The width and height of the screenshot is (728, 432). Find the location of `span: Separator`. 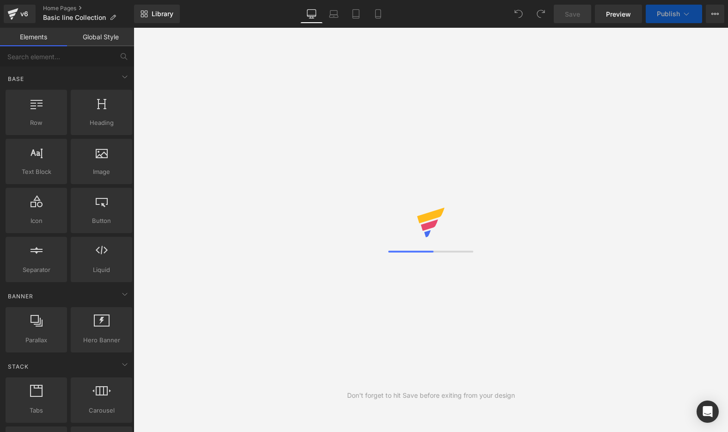

span: Separator is located at coordinates (36, 269).